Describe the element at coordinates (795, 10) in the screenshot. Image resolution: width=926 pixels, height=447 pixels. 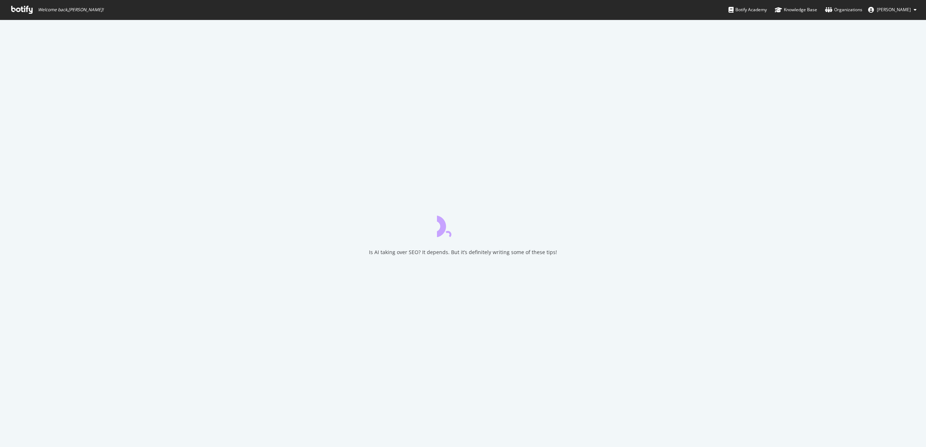
I see `div: Knowledge Base` at that location.